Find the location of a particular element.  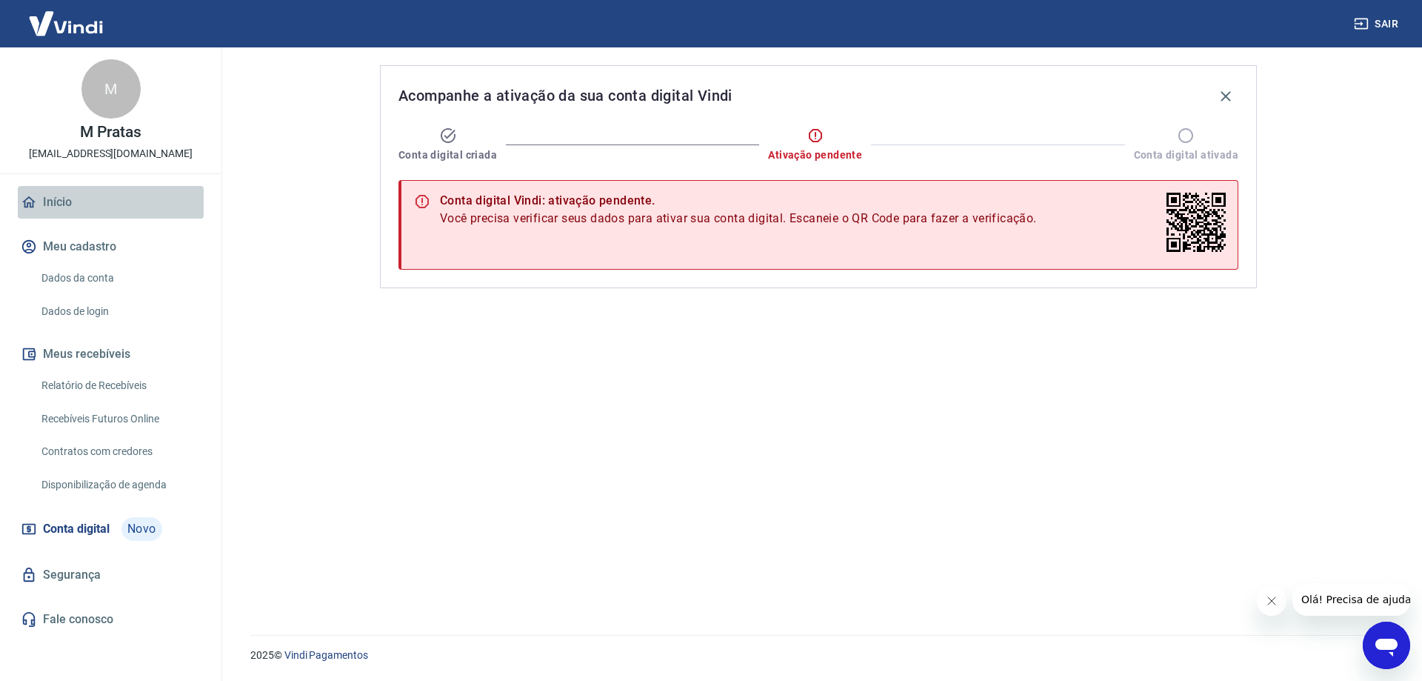

a: Dados da conta is located at coordinates (119, 278).